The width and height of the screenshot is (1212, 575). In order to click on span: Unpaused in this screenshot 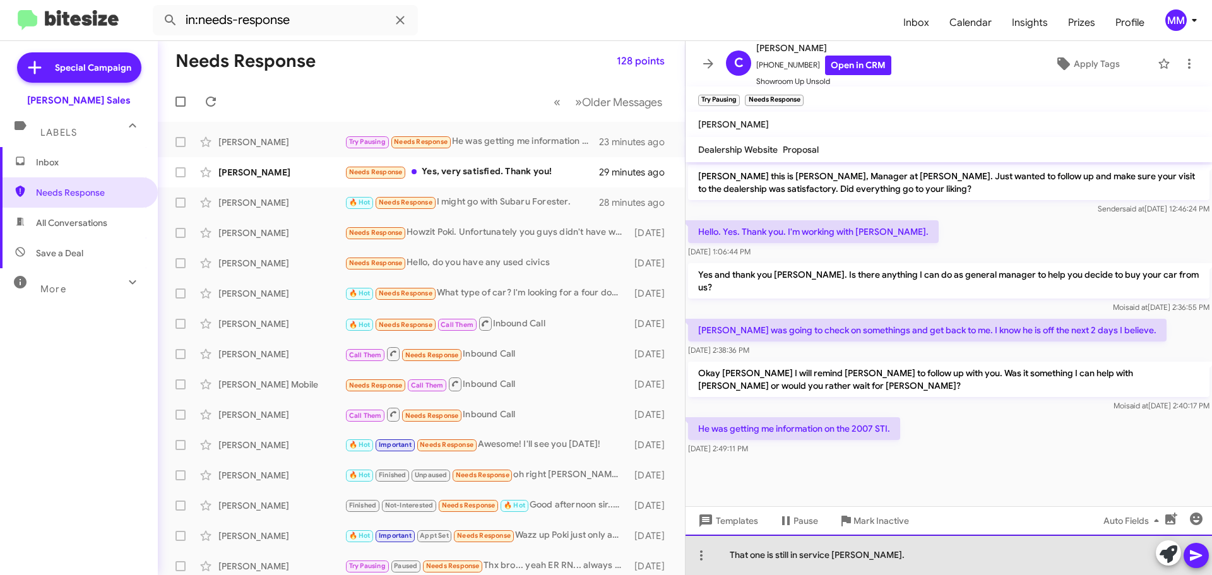, I will do `click(431, 475)`.